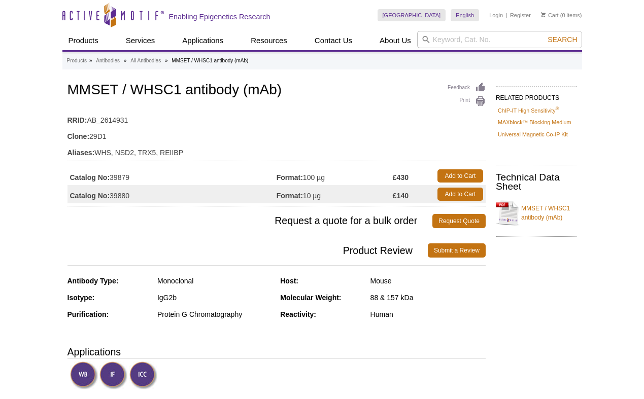  I want to click on a: Register, so click(520, 15).